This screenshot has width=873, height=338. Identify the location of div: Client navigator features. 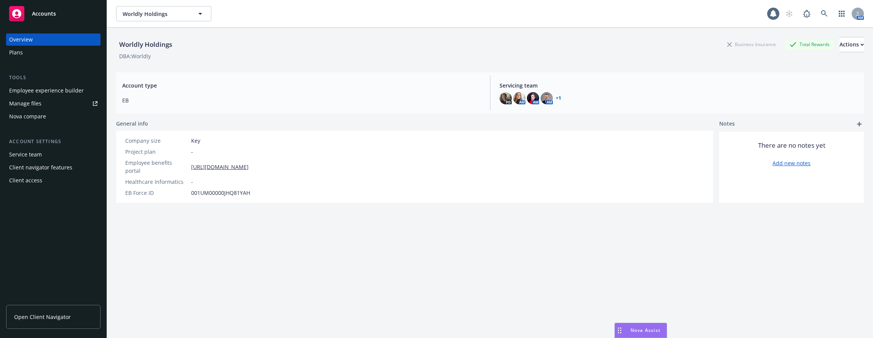
(41, 168).